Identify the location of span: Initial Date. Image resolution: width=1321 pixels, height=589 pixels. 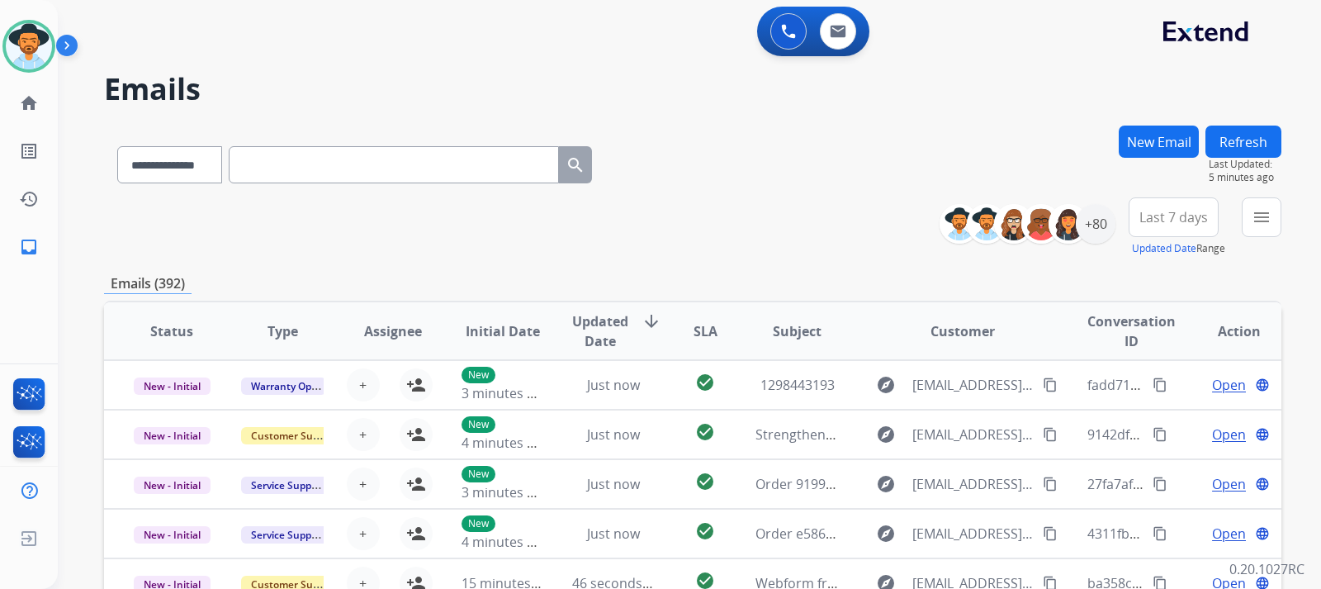
(503, 331).